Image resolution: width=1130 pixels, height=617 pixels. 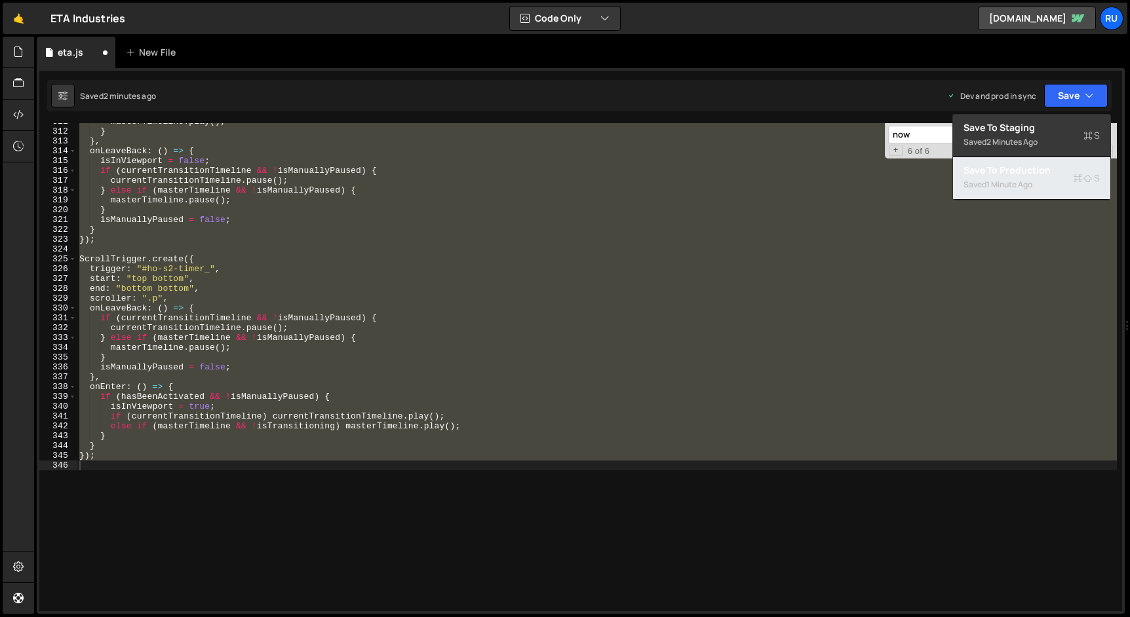 I want to click on div: 342, so click(x=58, y=426).